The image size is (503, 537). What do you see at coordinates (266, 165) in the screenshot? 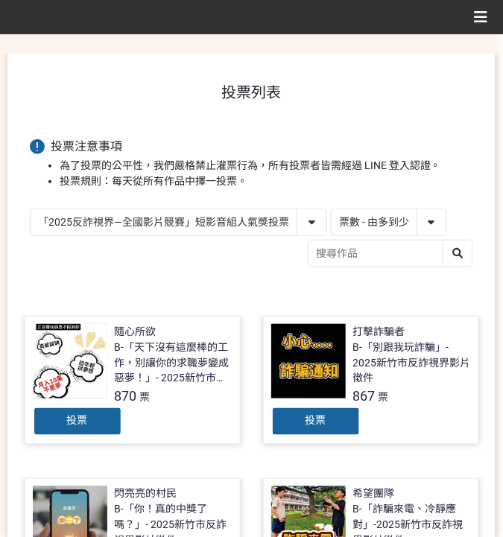
I see `li: 為了投票的公平性，我們嚴格禁止灌票行為，所有投票者皆需經過 LINE 登入認證。` at bounding box center [266, 165].